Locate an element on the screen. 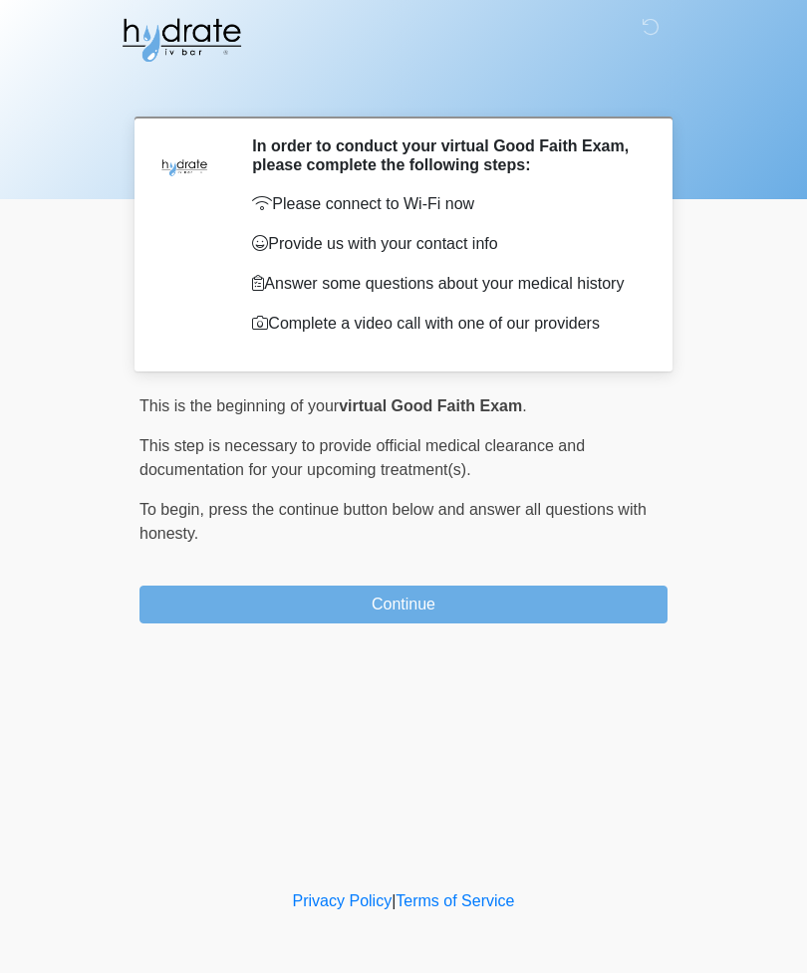  p: Answer some questions about your medical history is located at coordinates (444, 284).